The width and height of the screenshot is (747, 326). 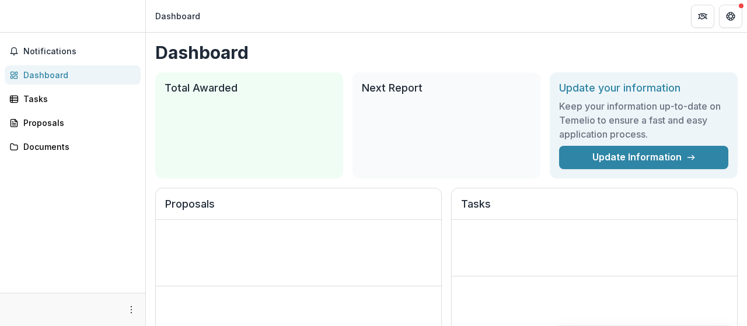 I want to click on span: Notifications, so click(x=79, y=51).